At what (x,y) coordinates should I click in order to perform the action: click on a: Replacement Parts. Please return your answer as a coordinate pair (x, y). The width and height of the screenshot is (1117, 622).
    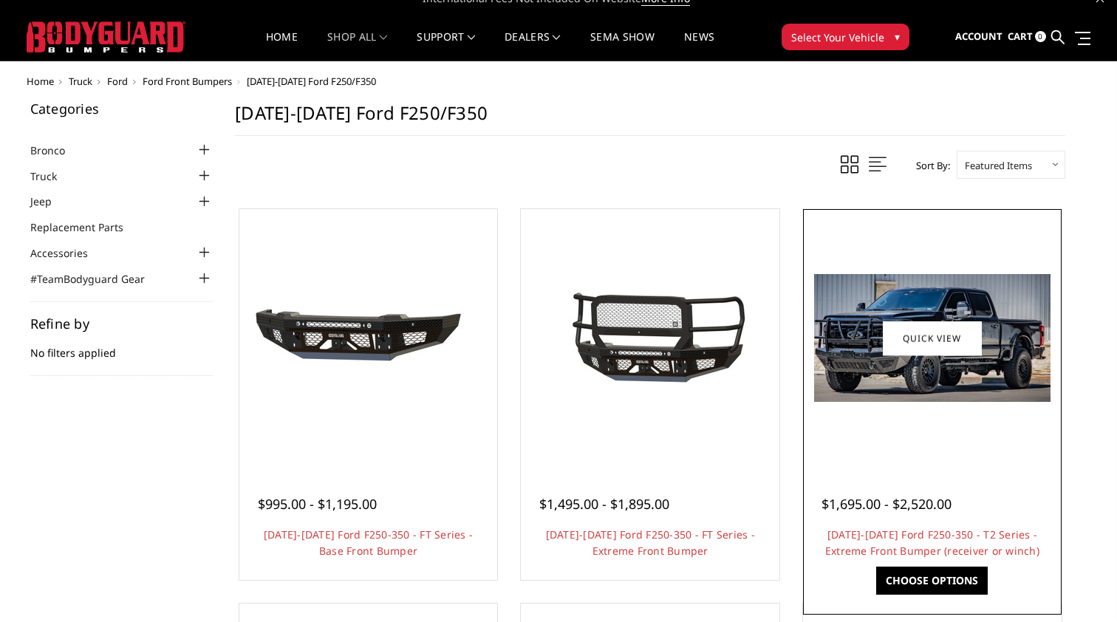
    Looking at the image, I should click on (86, 227).